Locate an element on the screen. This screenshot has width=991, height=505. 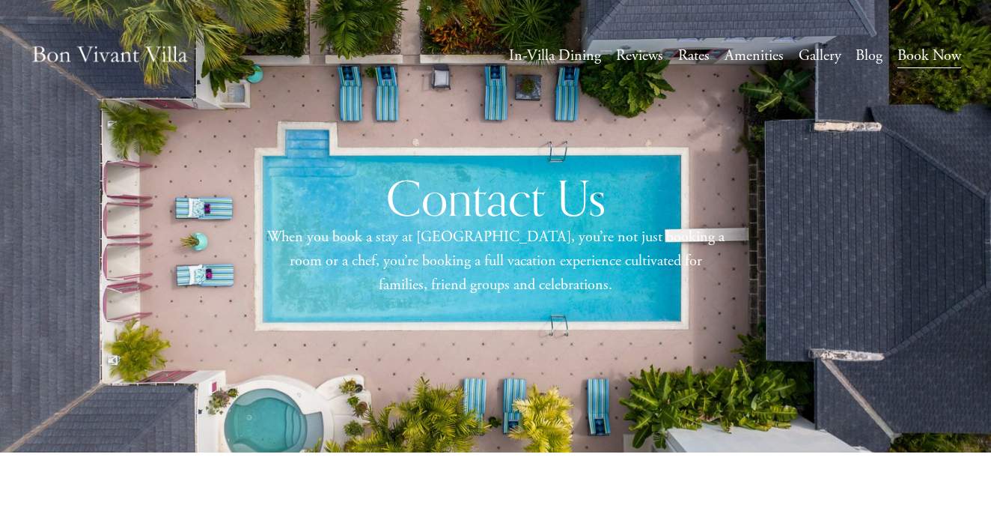
a: Book Now is located at coordinates (929, 56).